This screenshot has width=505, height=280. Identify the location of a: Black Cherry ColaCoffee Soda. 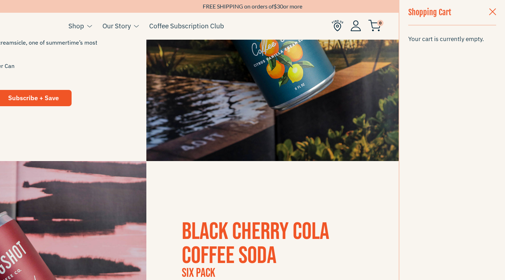
(255, 244).